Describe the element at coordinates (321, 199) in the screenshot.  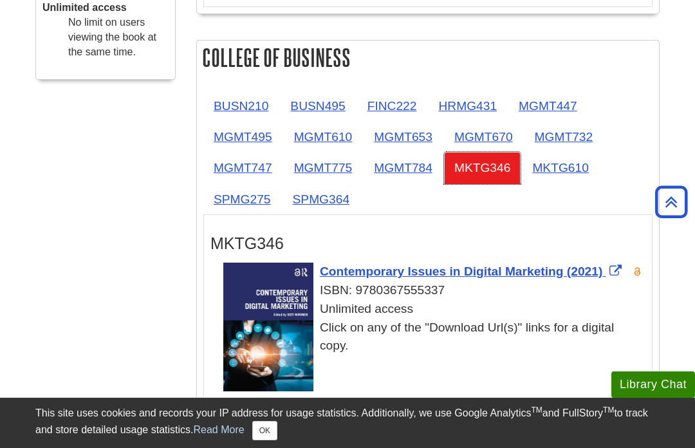
I see `a: SPMG364` at that location.